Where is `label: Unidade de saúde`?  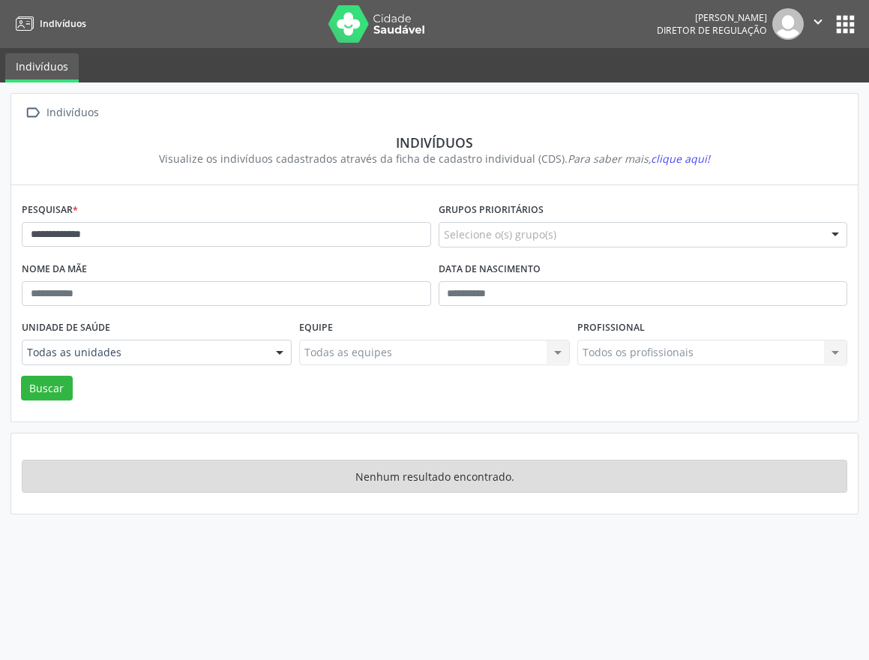 label: Unidade de saúde is located at coordinates (66, 328).